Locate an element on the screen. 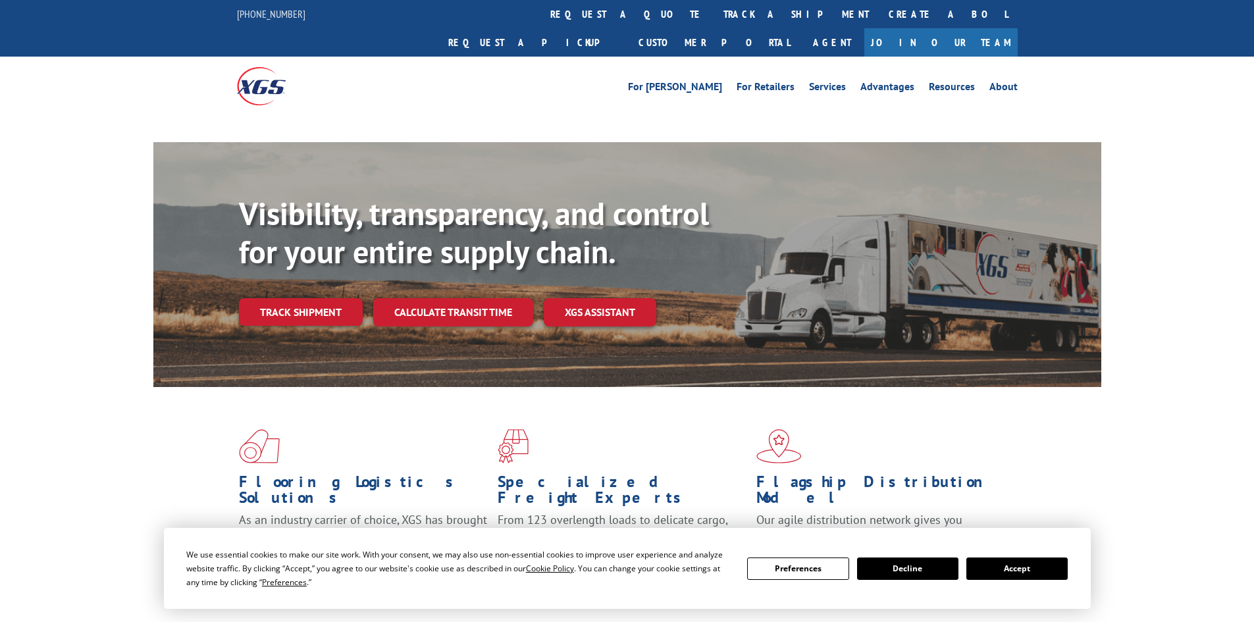  a: About is located at coordinates (1004, 89).